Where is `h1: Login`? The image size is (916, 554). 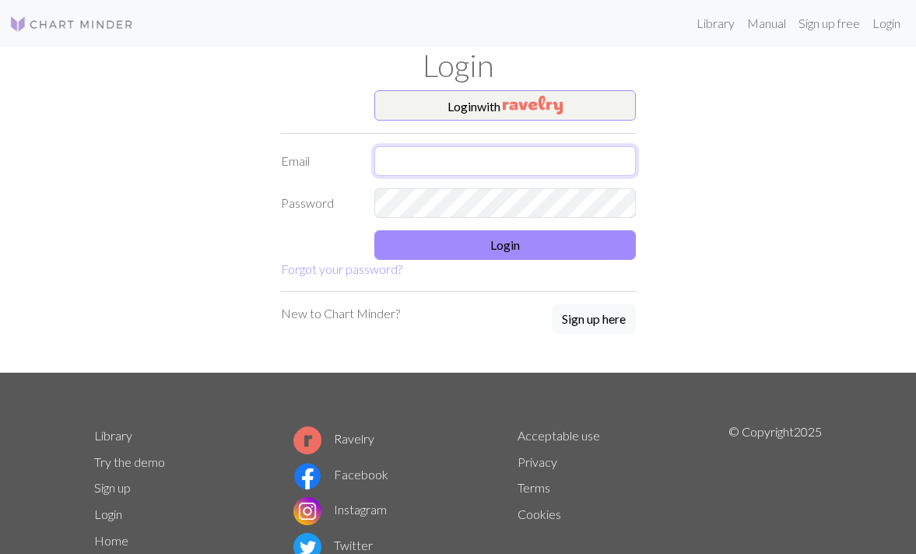
h1: Login is located at coordinates (459, 65).